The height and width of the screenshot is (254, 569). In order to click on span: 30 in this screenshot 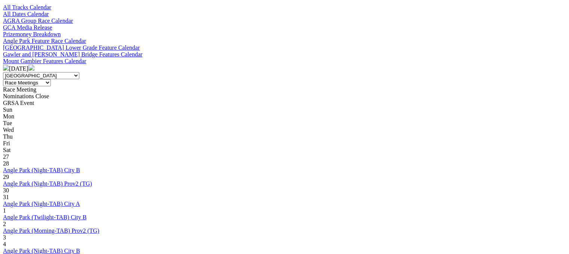, I will do `click(6, 190)`.